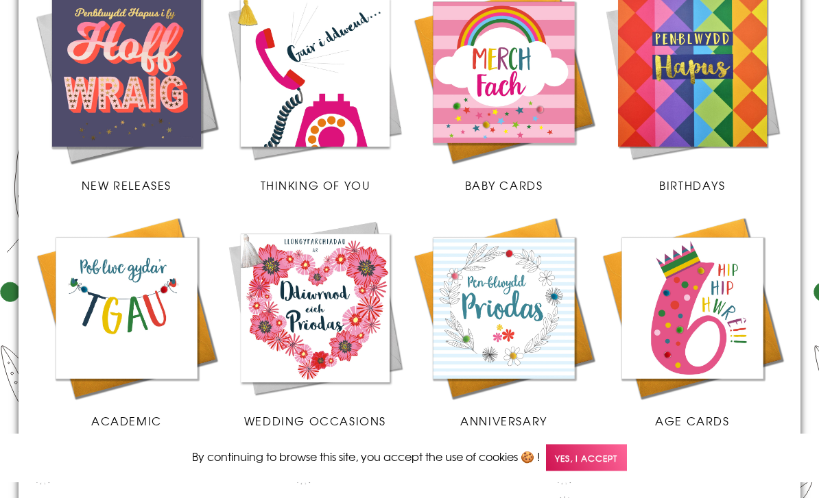 The image size is (819, 498). I want to click on span: Birthdays, so click(692, 186).